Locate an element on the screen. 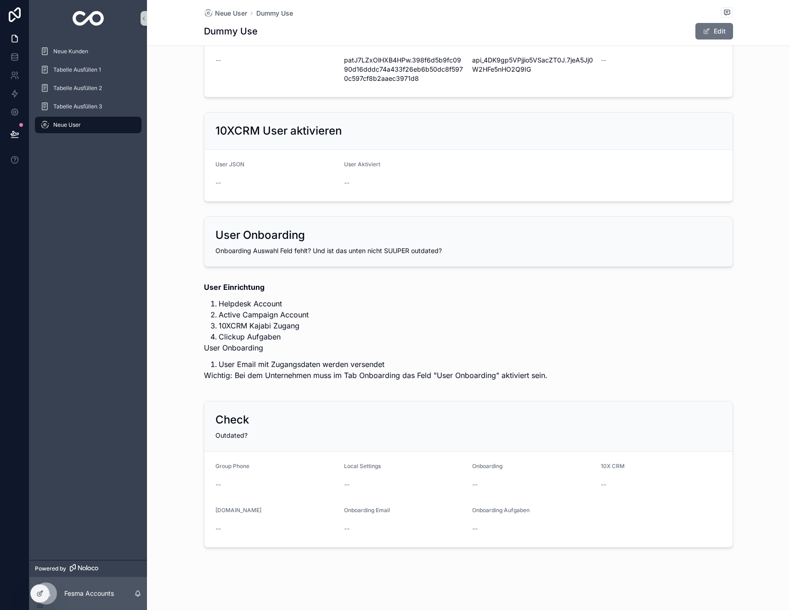 This screenshot has width=790, height=610. span: Tabelle Ausfüllen 2 is located at coordinates (78, 88).